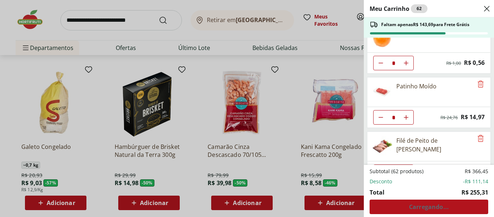 The width and height of the screenshot is (494, 217). I want to click on span: R$ 1,00, so click(454, 63).